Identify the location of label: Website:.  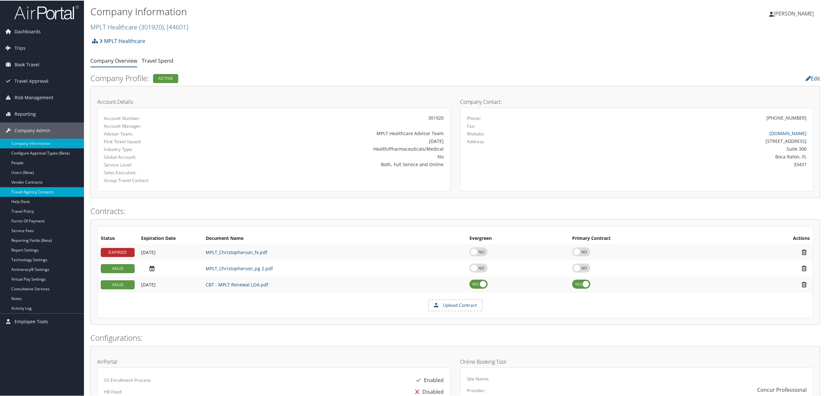
(476, 133).